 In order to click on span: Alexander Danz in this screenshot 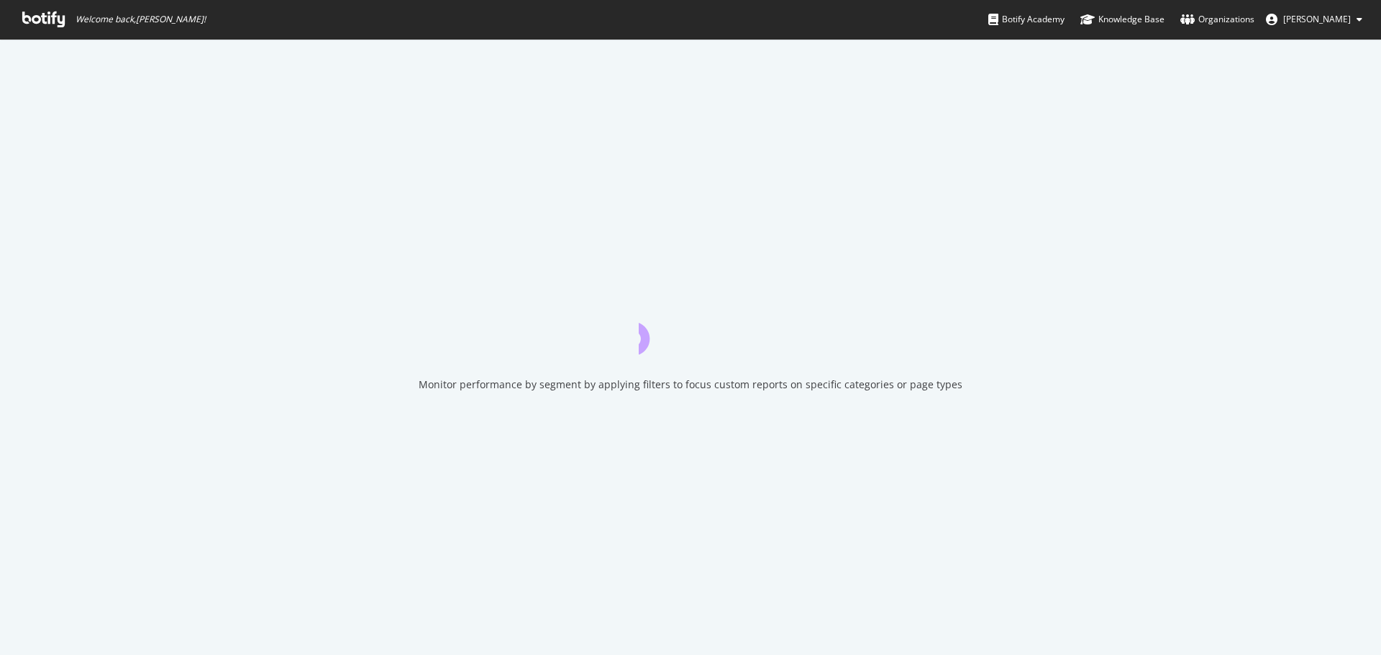, I will do `click(1317, 19)`.